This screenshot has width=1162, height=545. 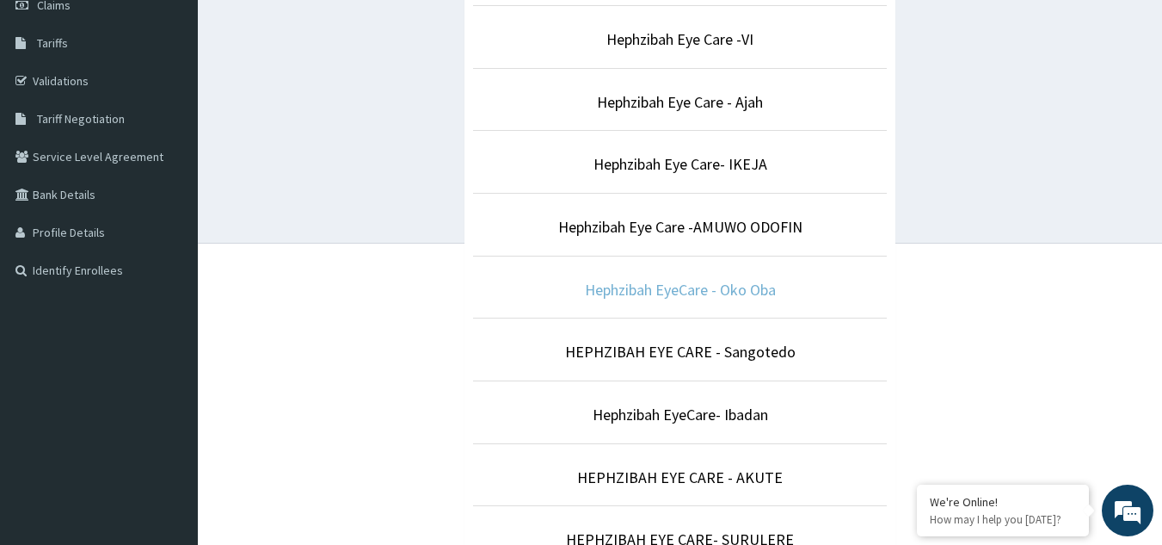 I want to click on a: Hephzibah EyeCare - Oko Oba, so click(x=681, y=289).